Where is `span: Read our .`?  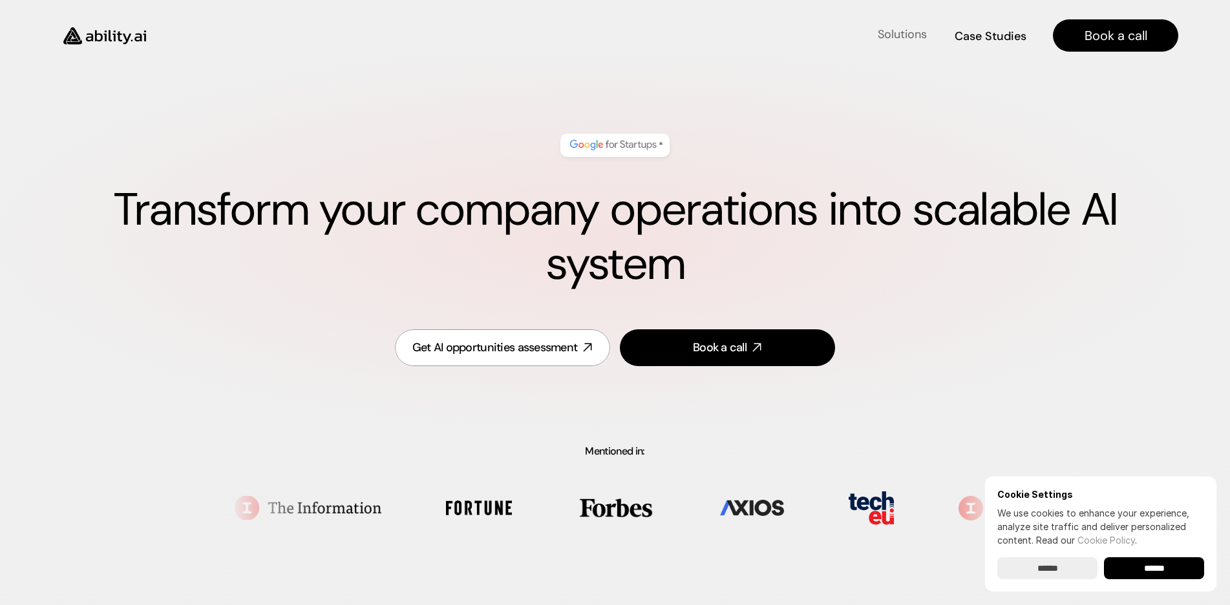 span: Read our . is located at coordinates (1086, 540).